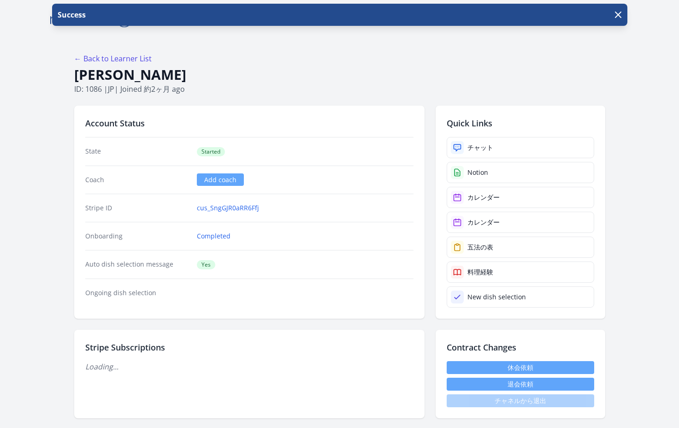  What do you see at coordinates (111, 89) in the screenshot?
I see `span: jp` at bounding box center [111, 89].